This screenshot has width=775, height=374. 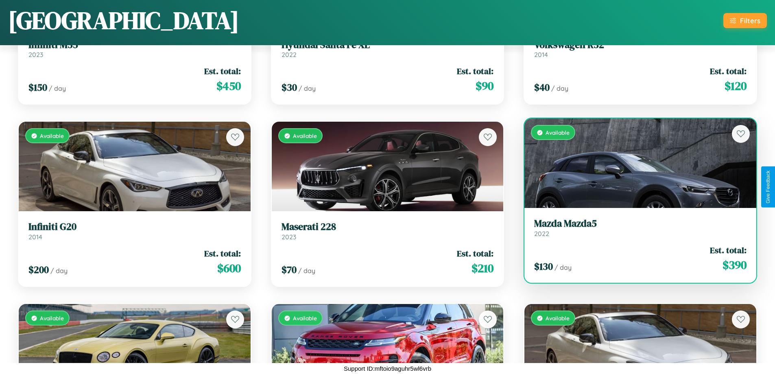 What do you see at coordinates (640, 49) in the screenshot?
I see `a: Volkswagen R322014` at bounding box center [640, 49].